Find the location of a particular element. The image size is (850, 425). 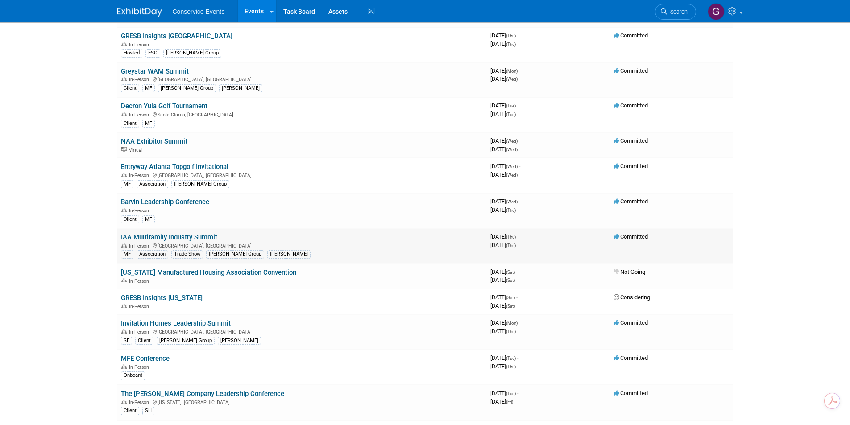

a: Search is located at coordinates (675, 12).